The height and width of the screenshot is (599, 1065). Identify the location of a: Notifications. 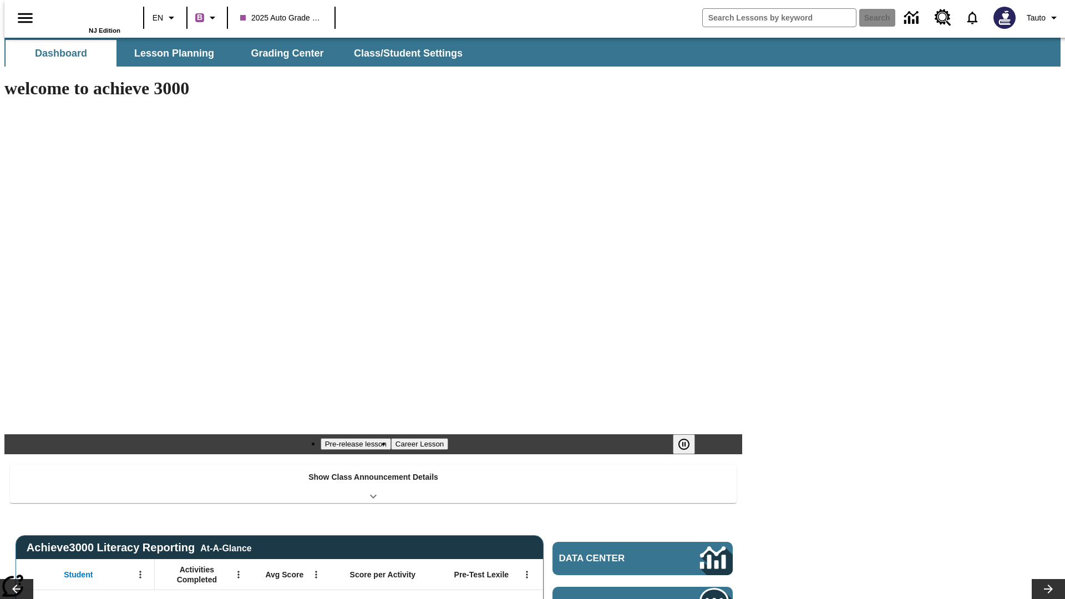
(973, 18).